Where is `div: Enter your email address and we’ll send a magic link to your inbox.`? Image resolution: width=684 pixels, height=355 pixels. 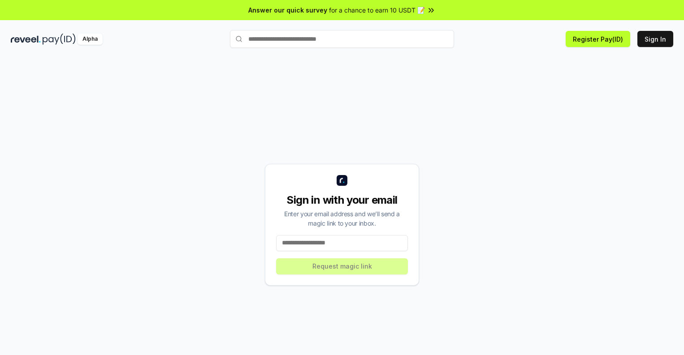 div: Enter your email address and we’ll send a magic link to your inbox. is located at coordinates (342, 219).